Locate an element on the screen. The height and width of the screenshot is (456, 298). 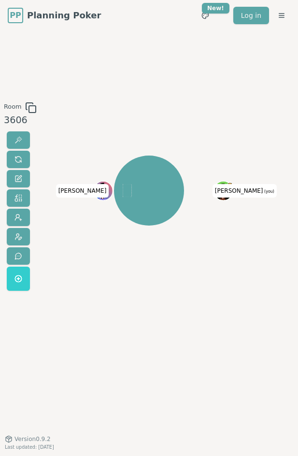
div: 3606 is located at coordinates (20, 120).